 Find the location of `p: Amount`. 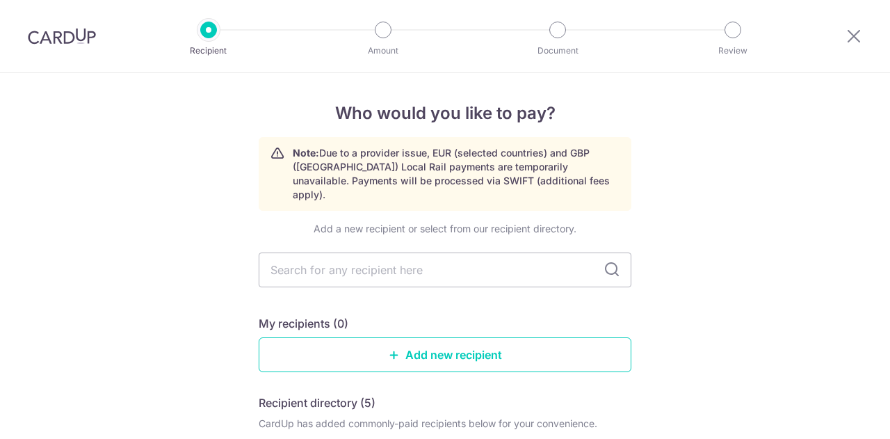

p: Amount is located at coordinates (383, 51).